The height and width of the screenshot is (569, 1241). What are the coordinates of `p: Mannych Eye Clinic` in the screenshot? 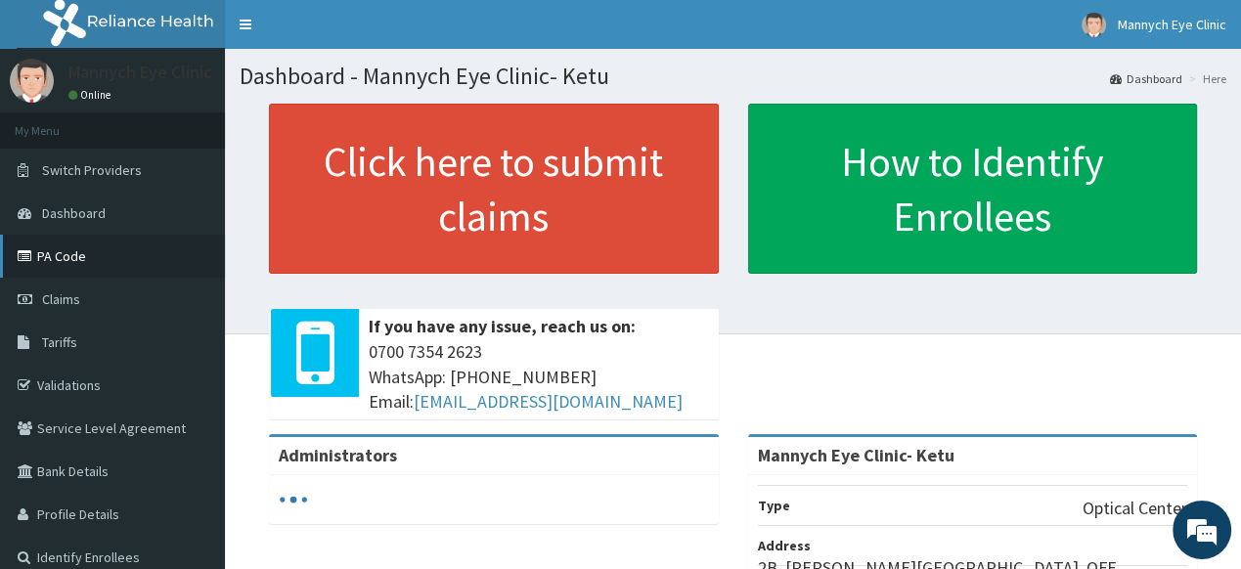 It's located at (140, 72).